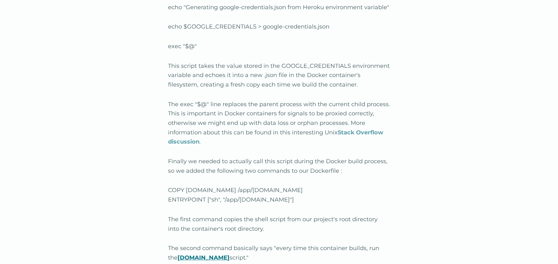 This screenshot has height=264, width=558. What do you see at coordinates (279, 253) in the screenshot?
I see `p: The second command basically says "every time this container builds, run the script."` at bounding box center [279, 253].